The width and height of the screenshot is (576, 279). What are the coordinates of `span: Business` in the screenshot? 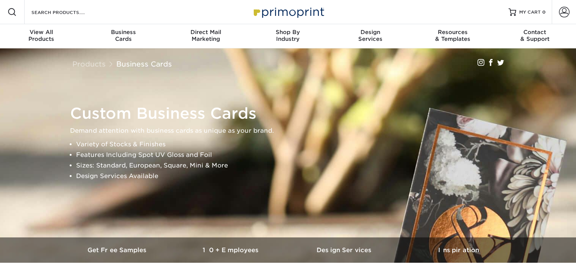 It's located at (123, 32).